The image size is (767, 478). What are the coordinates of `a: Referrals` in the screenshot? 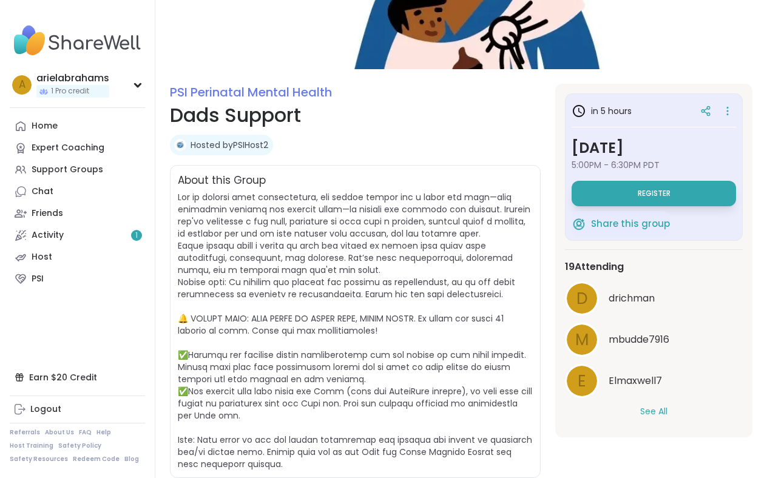 It's located at (25, 433).